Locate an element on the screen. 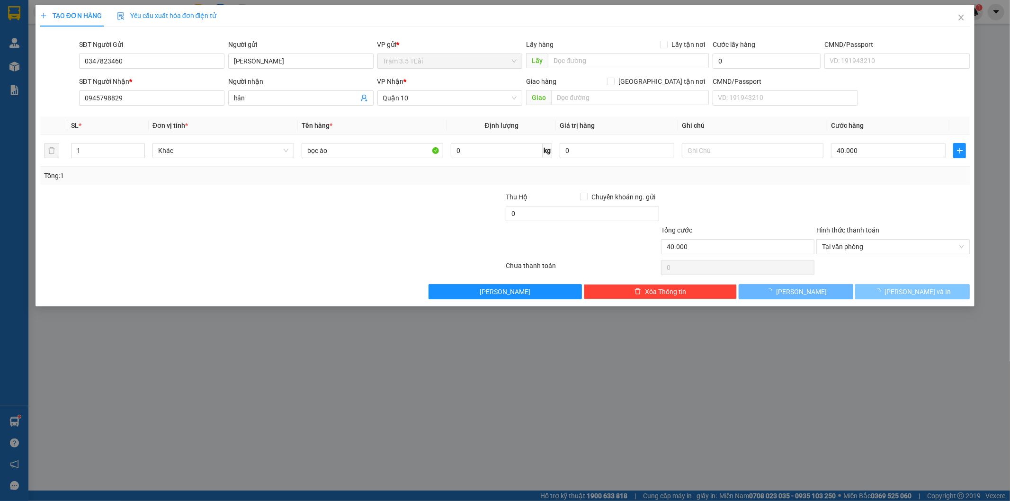 The image size is (1010, 501). span: close is located at coordinates (962, 18).